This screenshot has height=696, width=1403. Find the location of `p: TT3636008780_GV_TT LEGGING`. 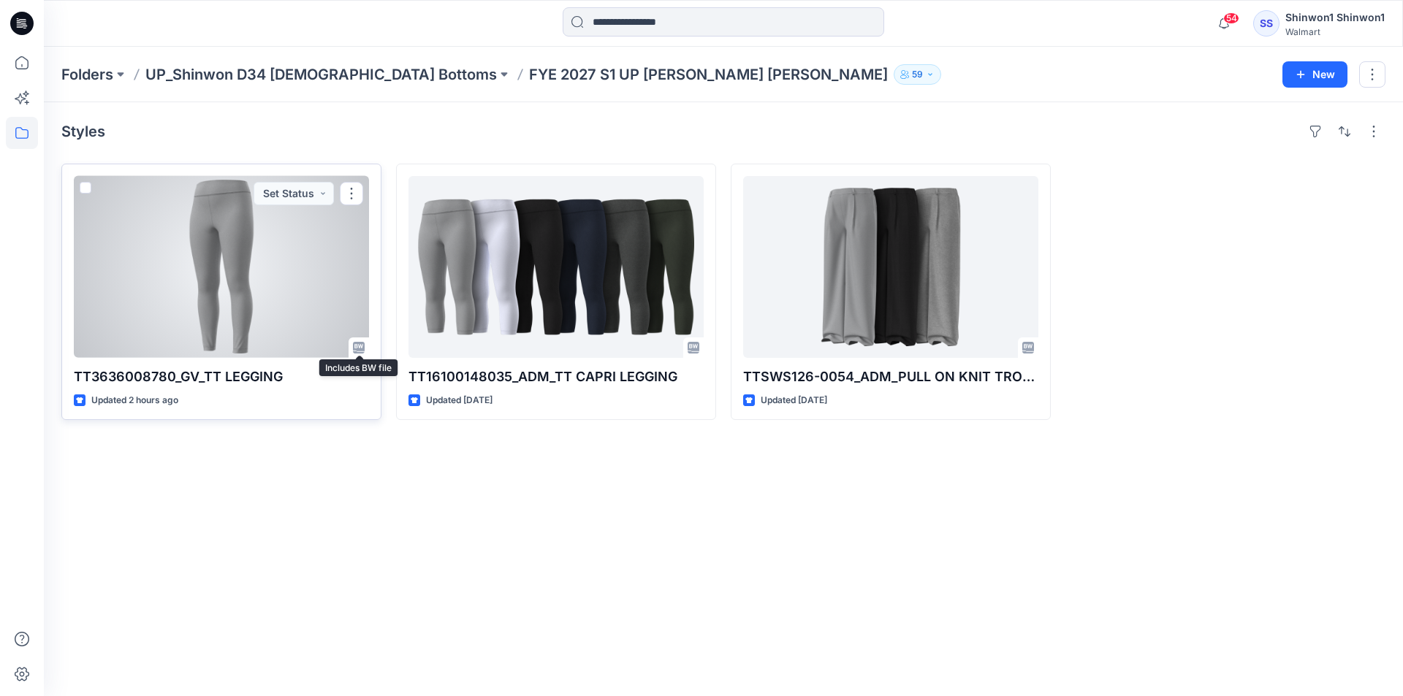

p: TT3636008780_GV_TT LEGGING is located at coordinates (221, 377).